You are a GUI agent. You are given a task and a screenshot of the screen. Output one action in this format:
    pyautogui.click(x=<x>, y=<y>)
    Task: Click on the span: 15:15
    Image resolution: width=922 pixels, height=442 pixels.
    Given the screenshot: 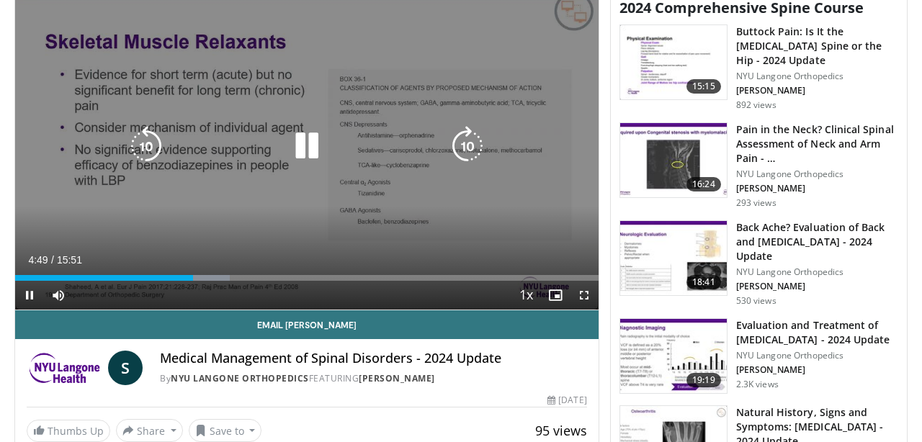 What is the action you would take?
    pyautogui.click(x=704, y=86)
    